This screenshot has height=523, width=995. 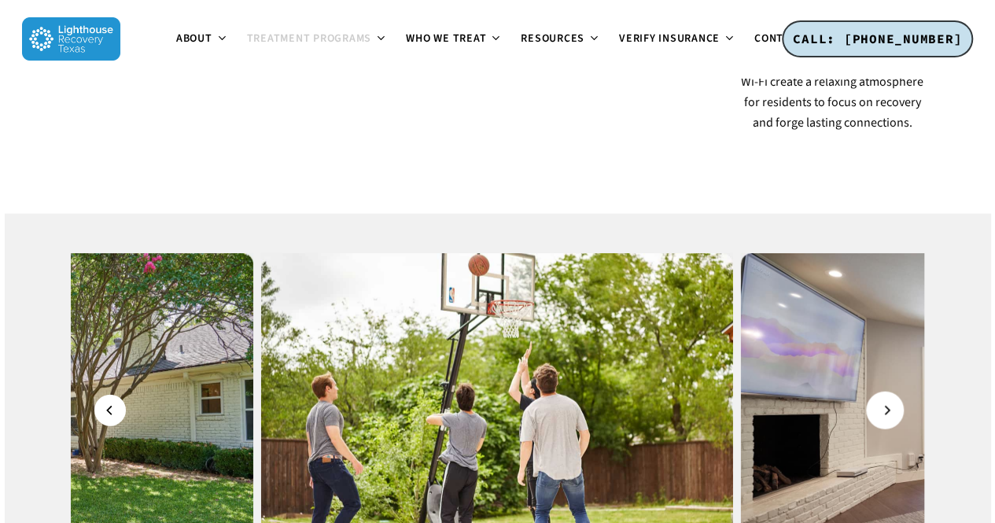 What do you see at coordinates (552, 39) in the screenshot?
I see `span: Resources` at bounding box center [552, 39].